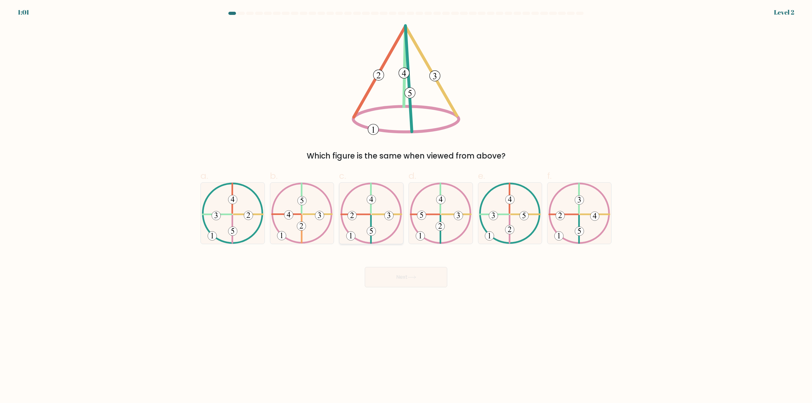  I want to click on div: Which figure is the same when viewed from above?, so click(406, 156).